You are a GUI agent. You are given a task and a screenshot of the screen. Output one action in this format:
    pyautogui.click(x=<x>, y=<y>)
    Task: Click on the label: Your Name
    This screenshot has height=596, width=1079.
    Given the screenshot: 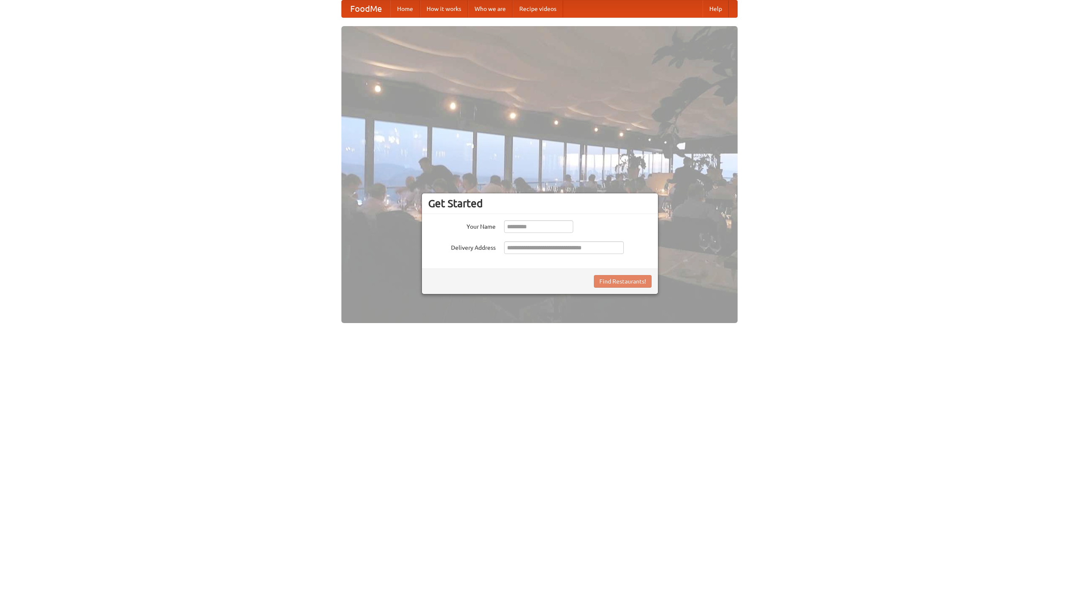 What is the action you would take?
    pyautogui.click(x=462, y=226)
    